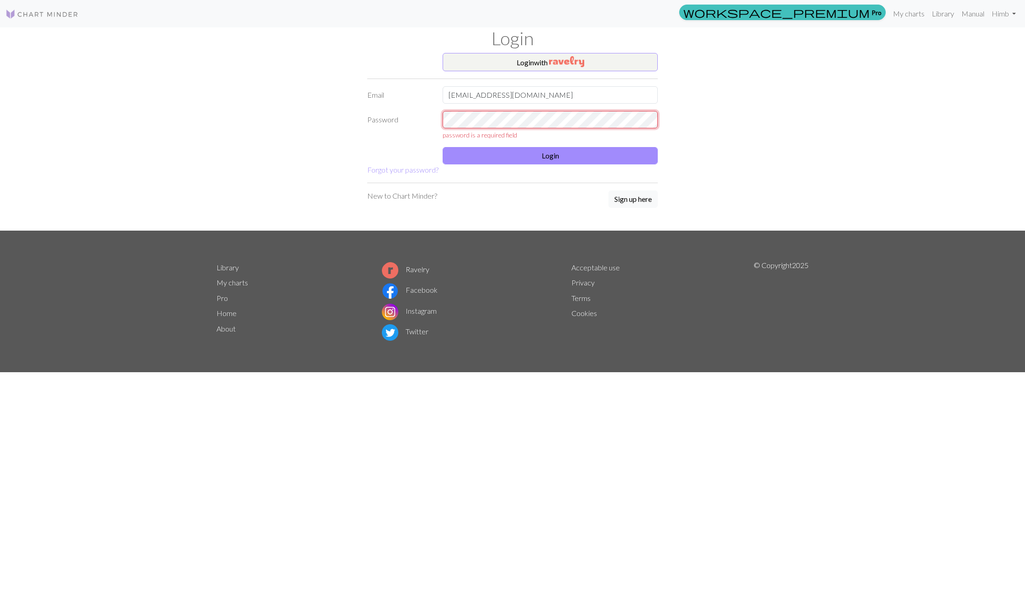 This screenshot has height=601, width=1025. I want to click on img: Instagram logo, so click(390, 312).